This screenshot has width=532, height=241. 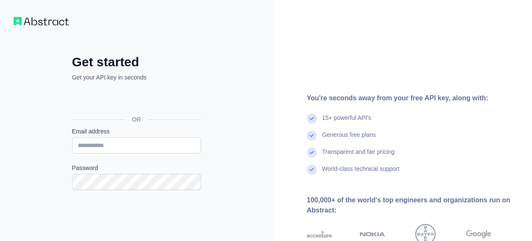 What do you see at coordinates (137, 131) in the screenshot?
I see `label: Email address` at bounding box center [137, 131].